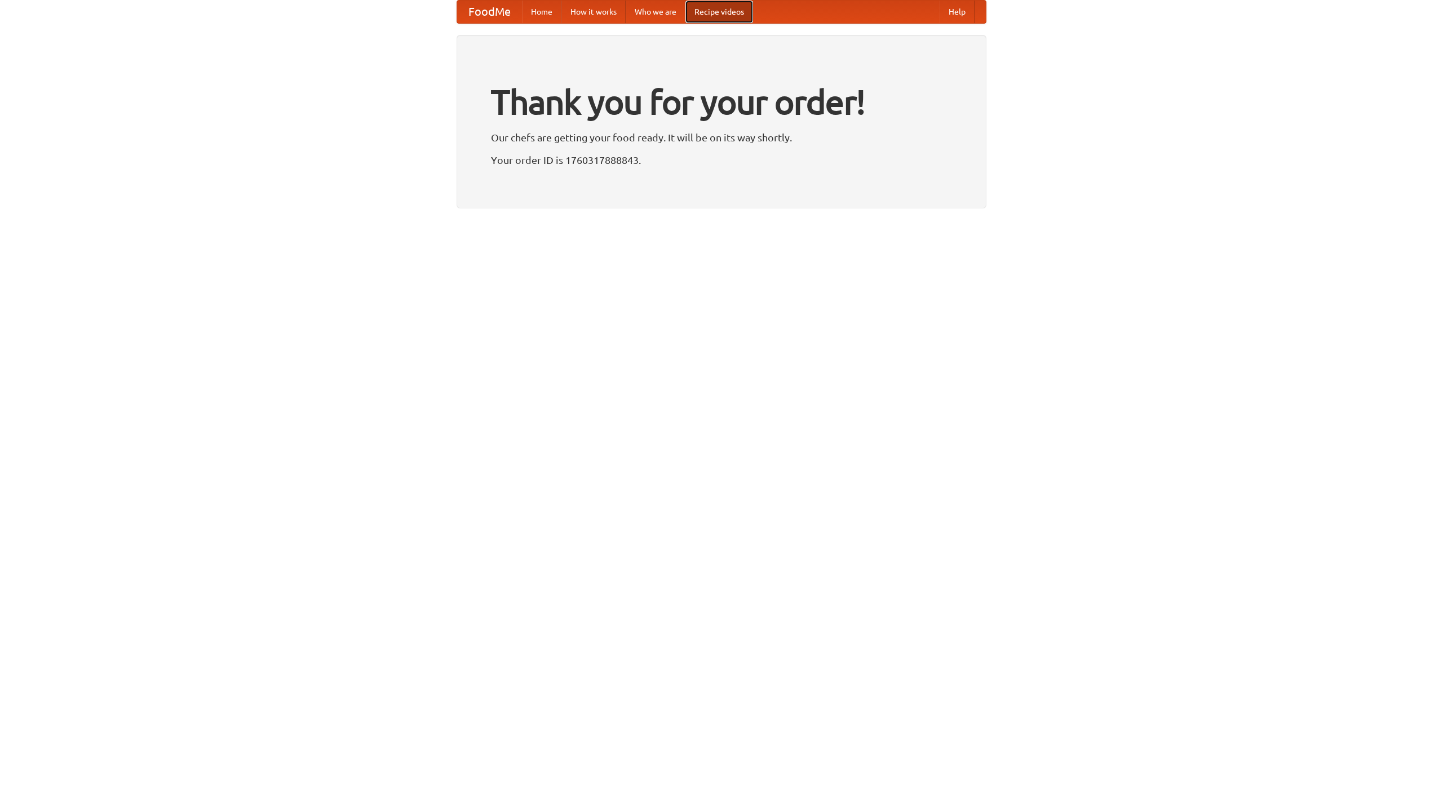 The image size is (1443, 797). I want to click on a: Home, so click(542, 12).